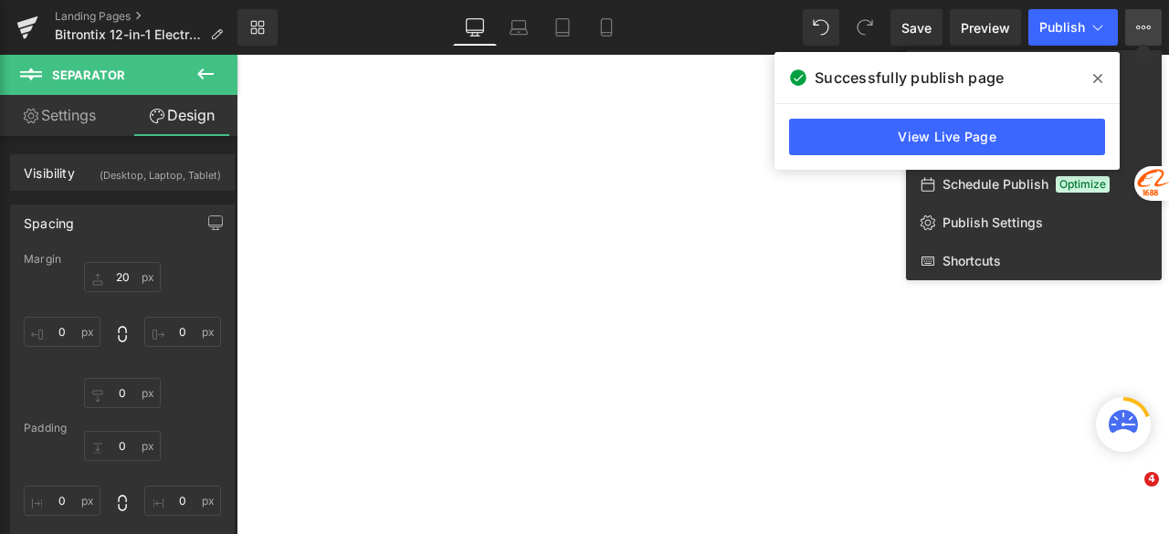 This screenshot has height=534, width=1169. I want to click on span: Publish, so click(1062, 27).